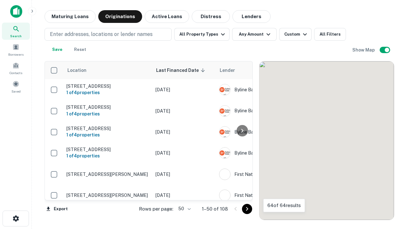  I want to click on div: Custom, so click(296, 34).